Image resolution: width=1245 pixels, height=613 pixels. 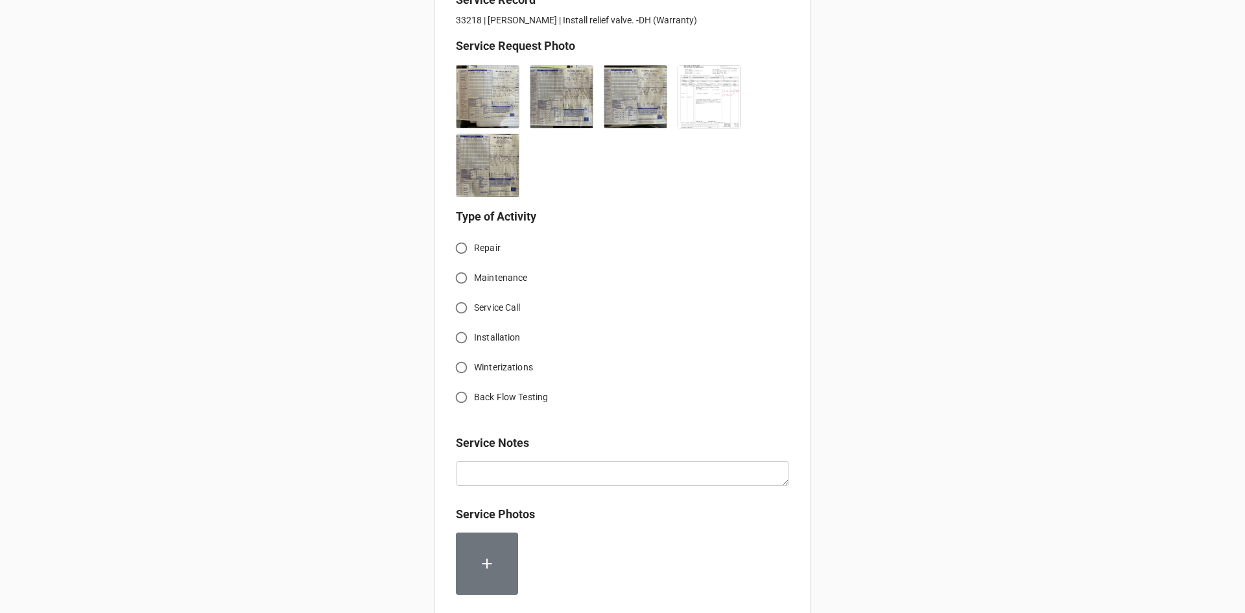 I want to click on label: Type of Activity, so click(x=496, y=217).